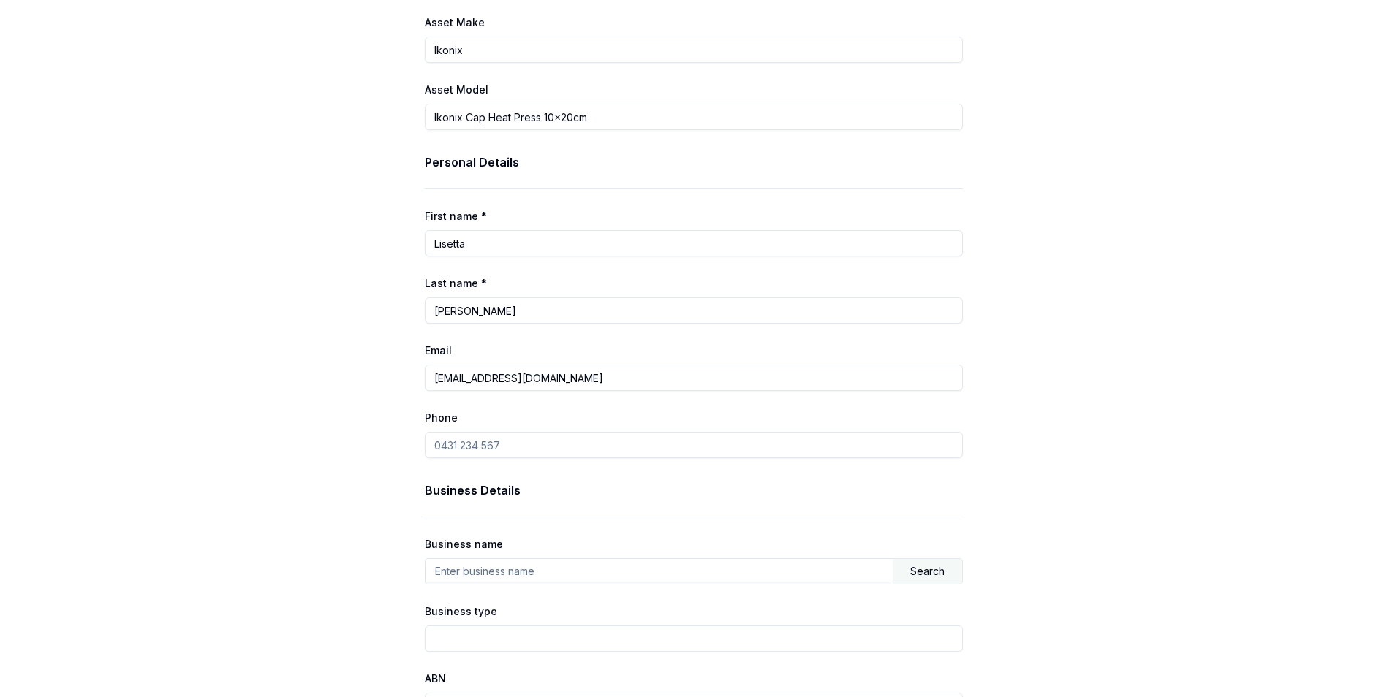 This screenshot has height=697, width=1387. I want to click on label: Last name *, so click(455, 283).